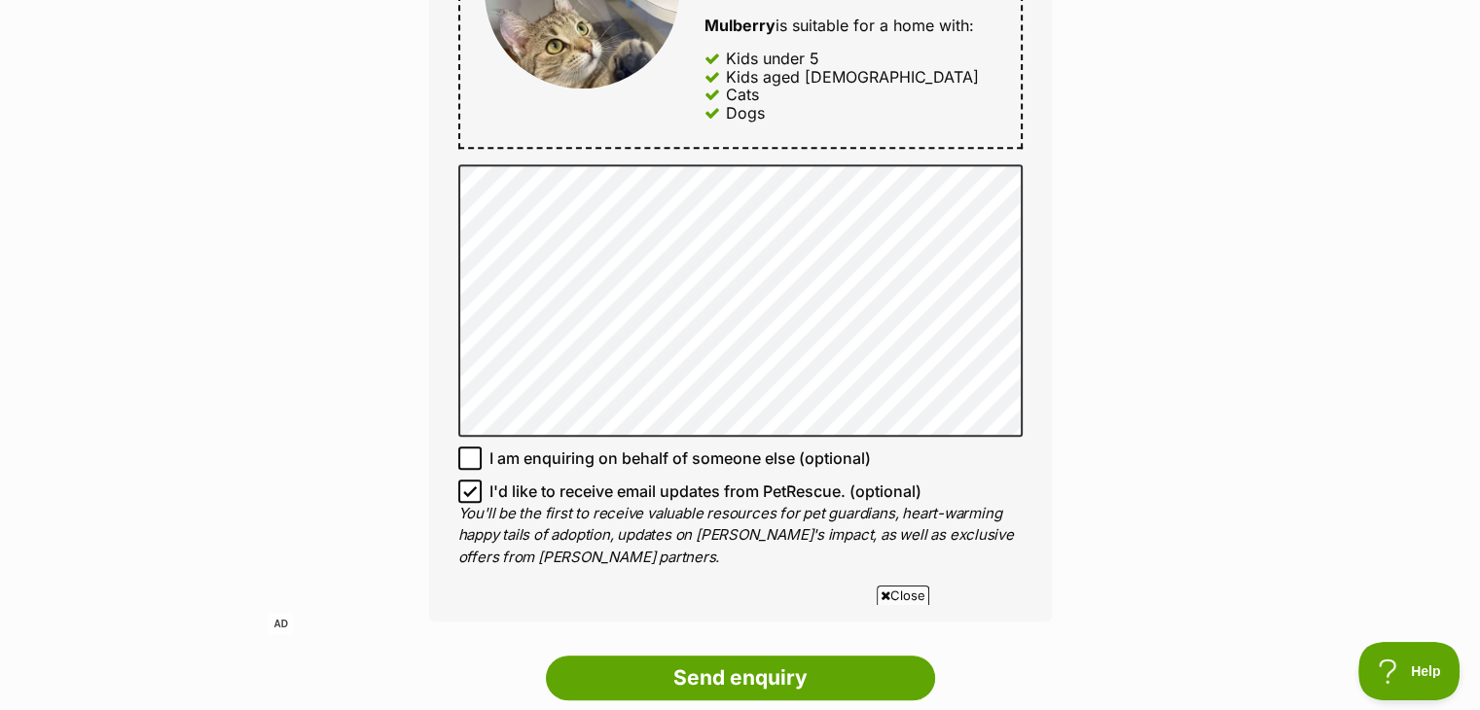 Image resolution: width=1480 pixels, height=710 pixels. Describe the element at coordinates (281, 624) in the screenshot. I see `span: AD` at that location.